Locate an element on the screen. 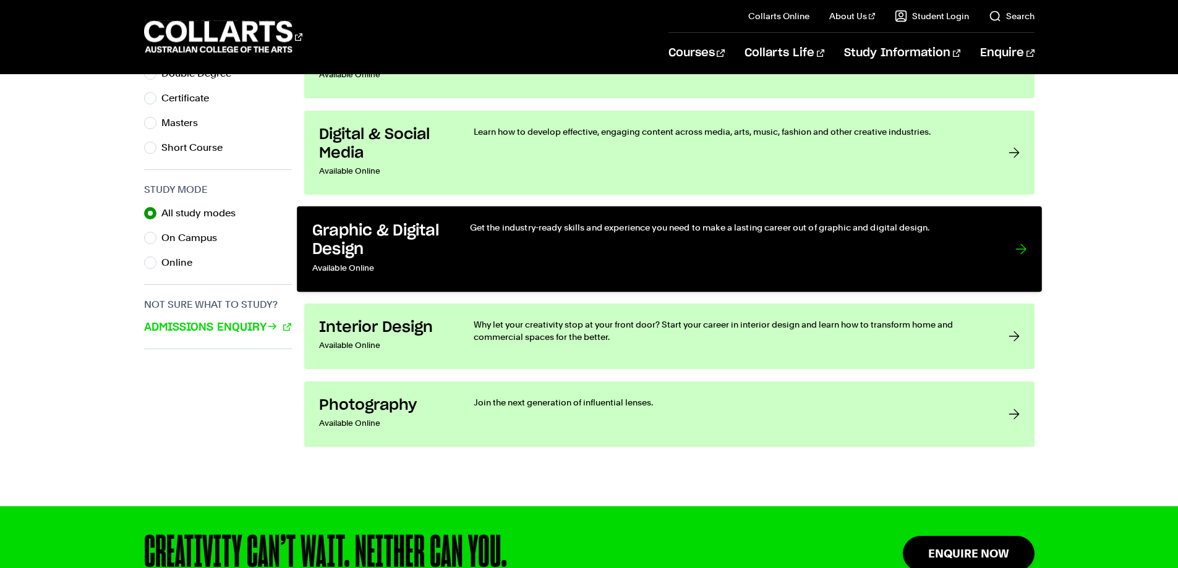 This screenshot has width=1178, height=568. h3: Not sure what to study? is located at coordinates (218, 305).